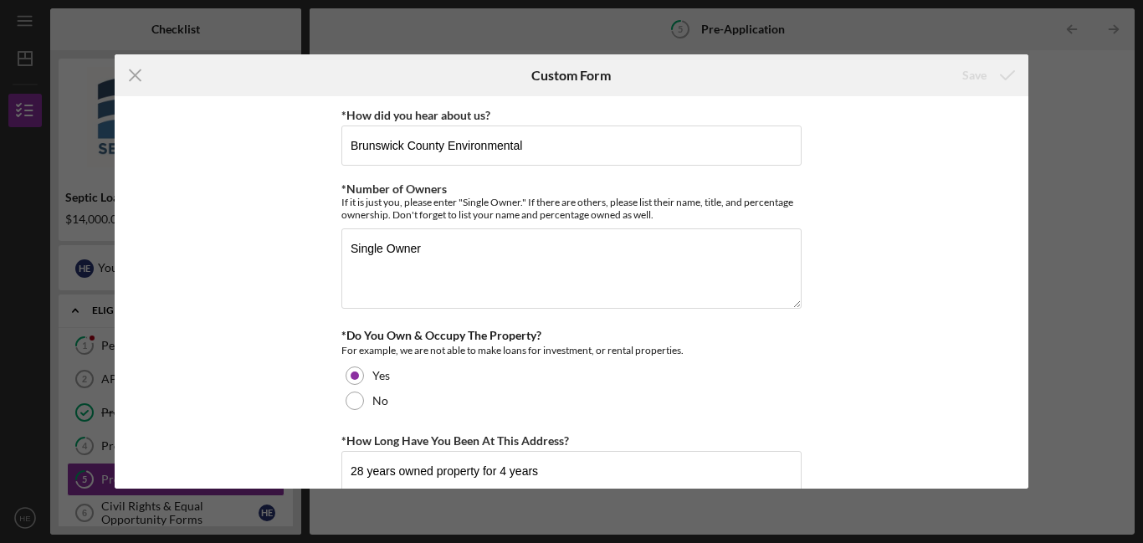  Describe the element at coordinates (394, 188) in the screenshot. I see `label: *Number of Owners` at that location.